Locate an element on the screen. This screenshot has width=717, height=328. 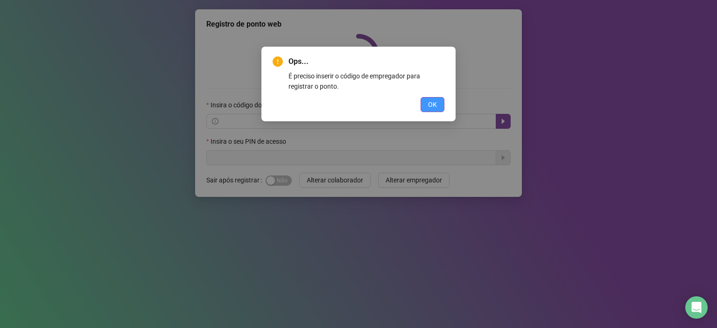
button: OK is located at coordinates (432, 104).